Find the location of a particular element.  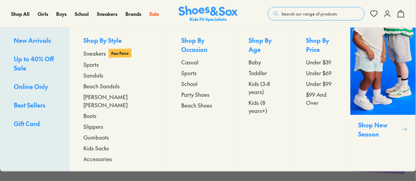

span: Kids (8 years+) is located at coordinates (264, 106).